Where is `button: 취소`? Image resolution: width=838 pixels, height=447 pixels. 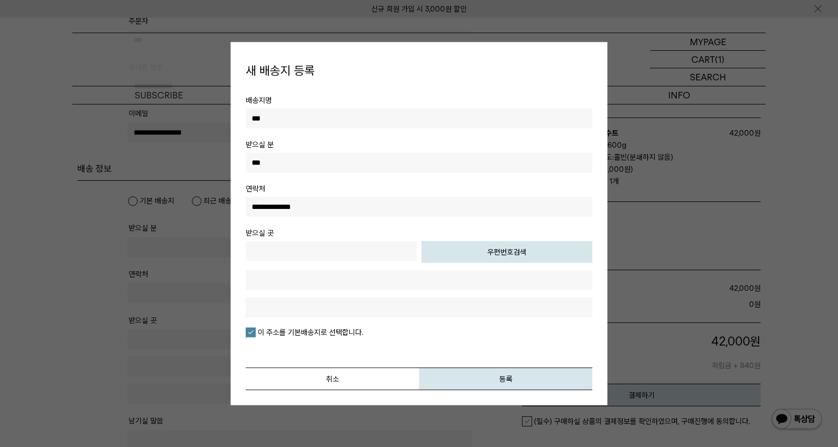
button: 취소 is located at coordinates (332, 378).